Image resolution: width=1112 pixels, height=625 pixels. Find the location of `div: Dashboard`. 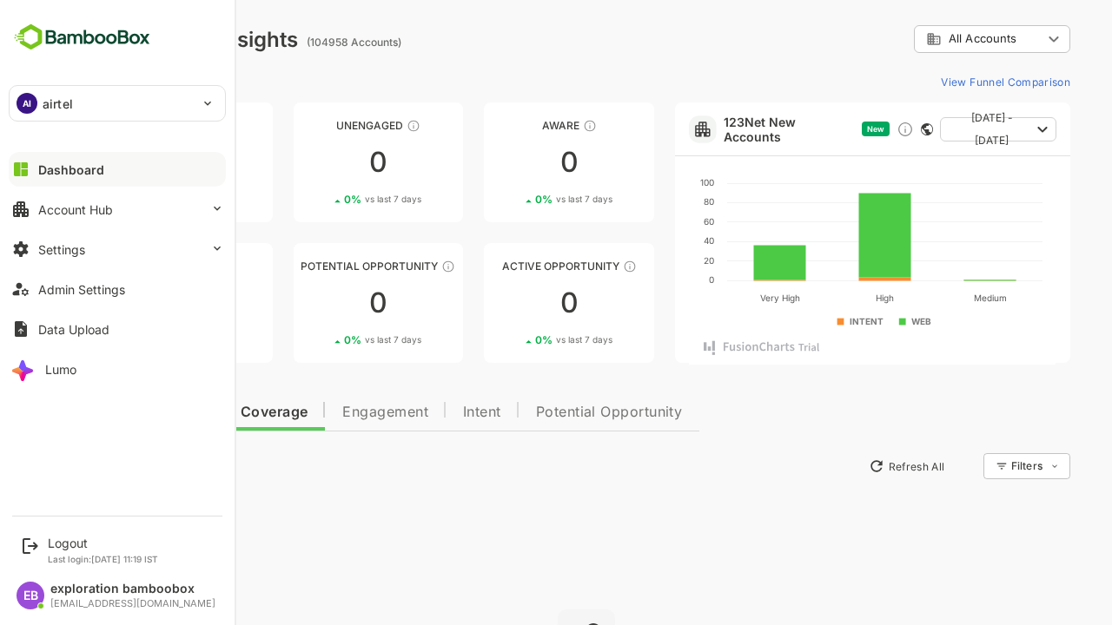

div: Dashboard is located at coordinates (71, 169).